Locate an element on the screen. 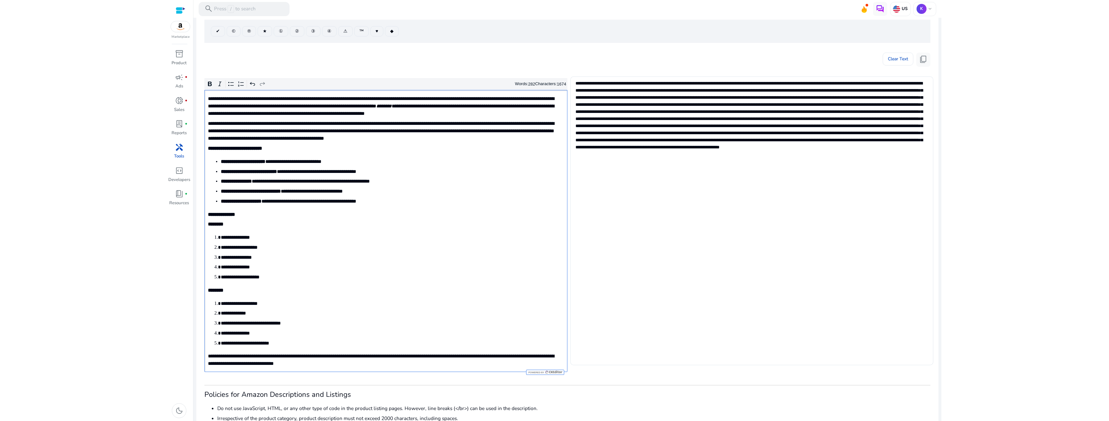 The image size is (1109, 421). p: Product is located at coordinates (179, 63).